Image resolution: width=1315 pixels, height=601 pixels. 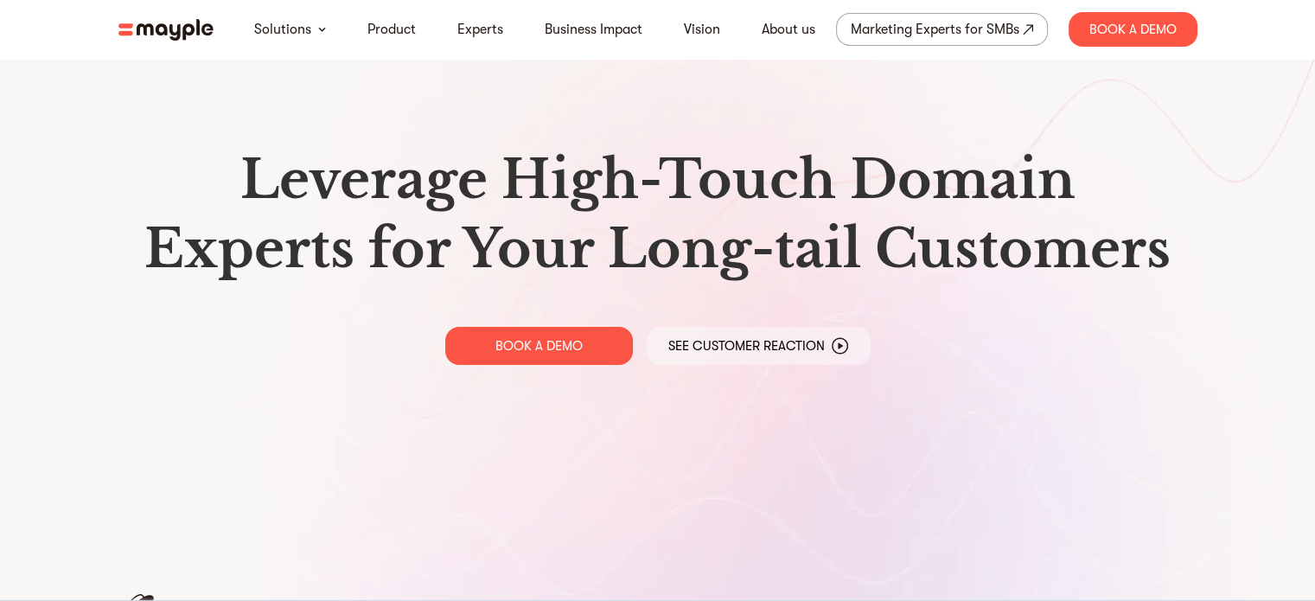 I want to click on div: Marketing Experts for SMBs, so click(x=934, y=29).